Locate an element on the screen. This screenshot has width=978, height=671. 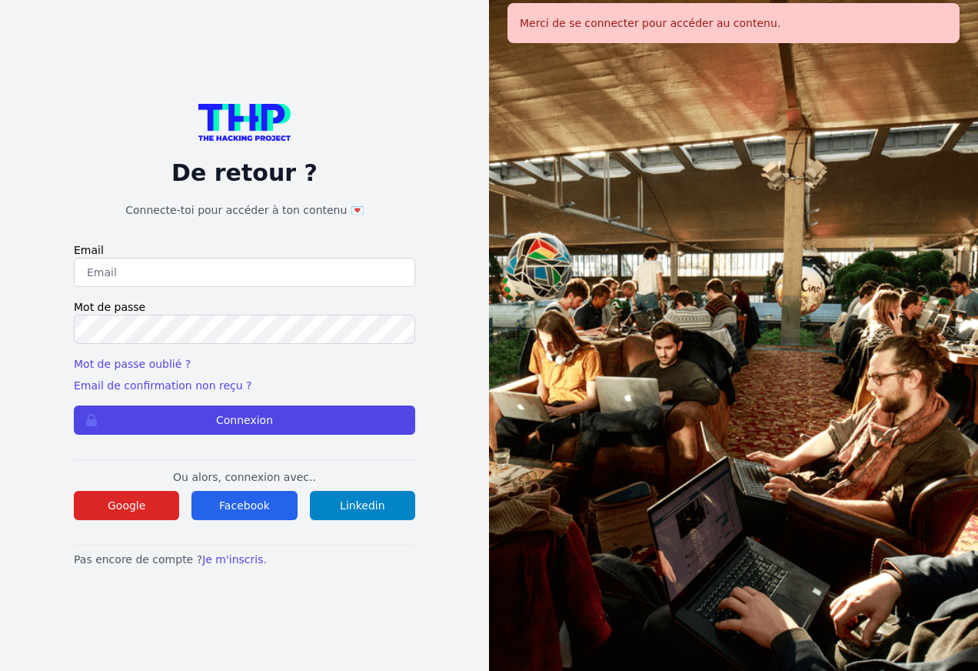
div: Merci de se connecter pour accéder au contenu. is located at coordinates (734, 23).